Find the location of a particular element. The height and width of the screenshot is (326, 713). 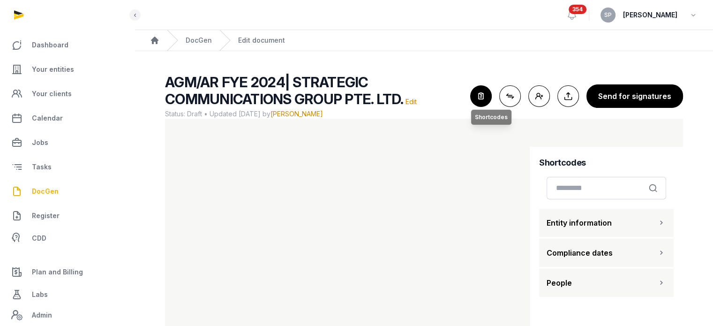

button: SP is located at coordinates (608, 15).